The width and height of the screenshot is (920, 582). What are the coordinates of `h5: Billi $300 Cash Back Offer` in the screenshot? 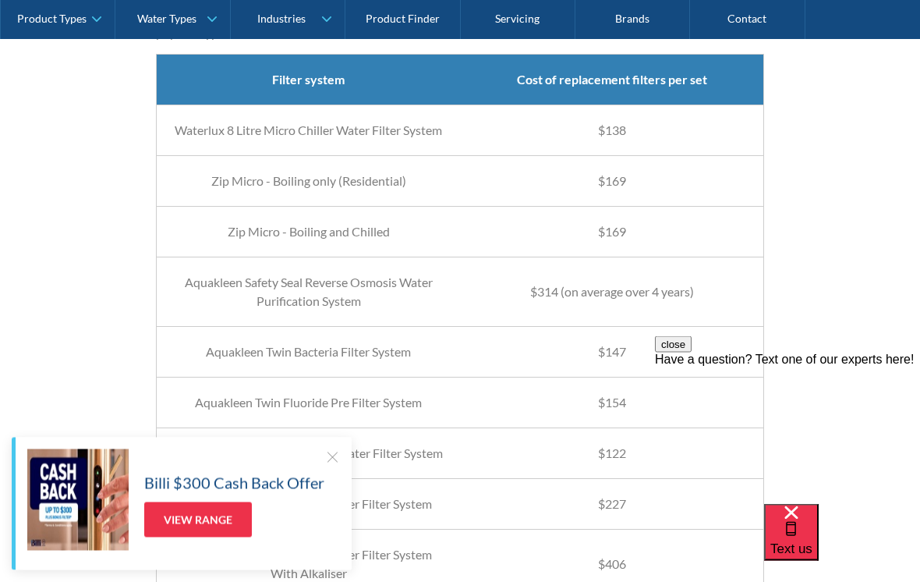 It's located at (234, 483).